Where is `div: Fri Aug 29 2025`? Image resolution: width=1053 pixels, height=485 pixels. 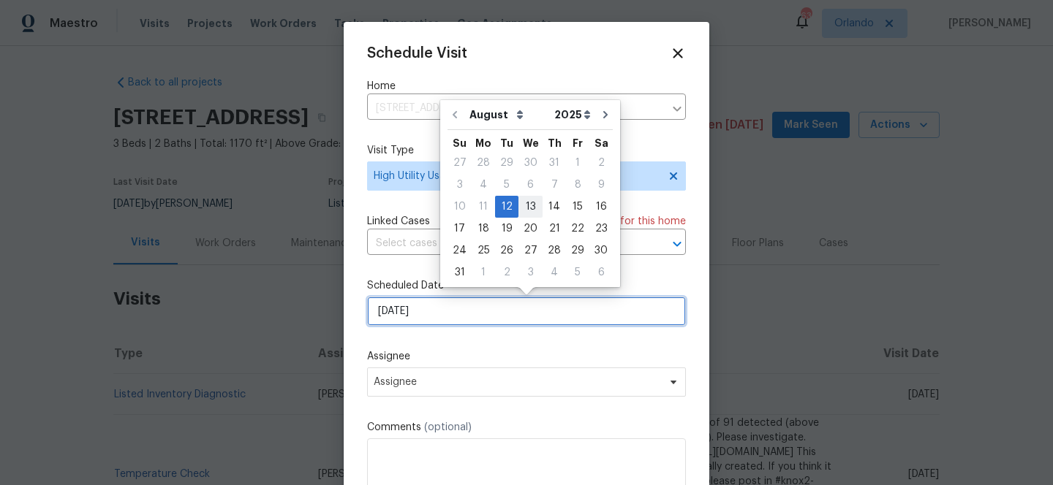
div: Fri Aug 29 2025 is located at coordinates (577, 251).